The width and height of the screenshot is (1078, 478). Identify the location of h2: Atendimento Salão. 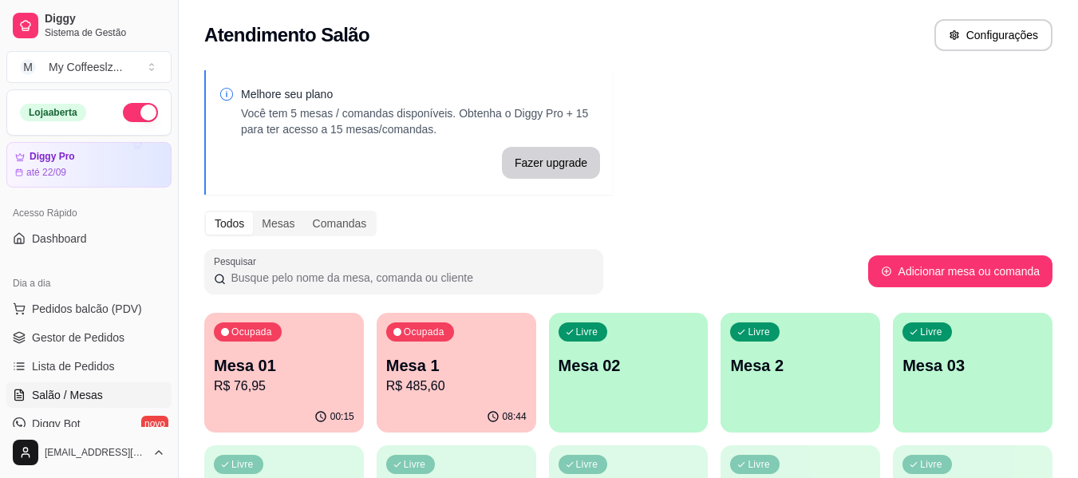
(286, 35).